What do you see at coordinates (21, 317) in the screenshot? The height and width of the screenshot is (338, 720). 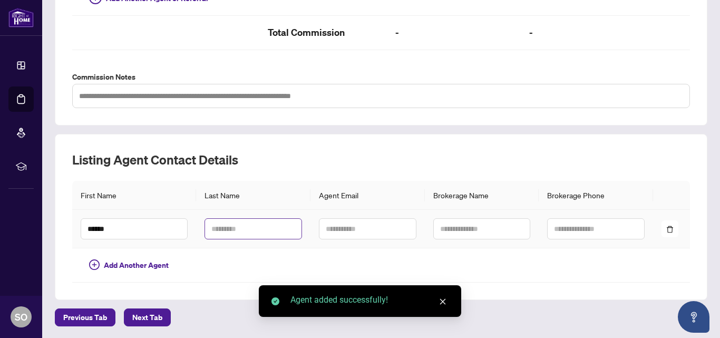 I see `span: SO` at bounding box center [21, 317].